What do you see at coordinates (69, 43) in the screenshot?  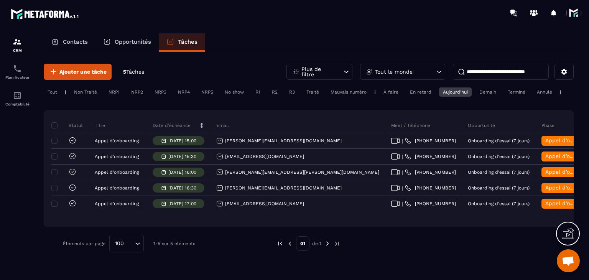 I see `a: Contacts` at bounding box center [69, 43].